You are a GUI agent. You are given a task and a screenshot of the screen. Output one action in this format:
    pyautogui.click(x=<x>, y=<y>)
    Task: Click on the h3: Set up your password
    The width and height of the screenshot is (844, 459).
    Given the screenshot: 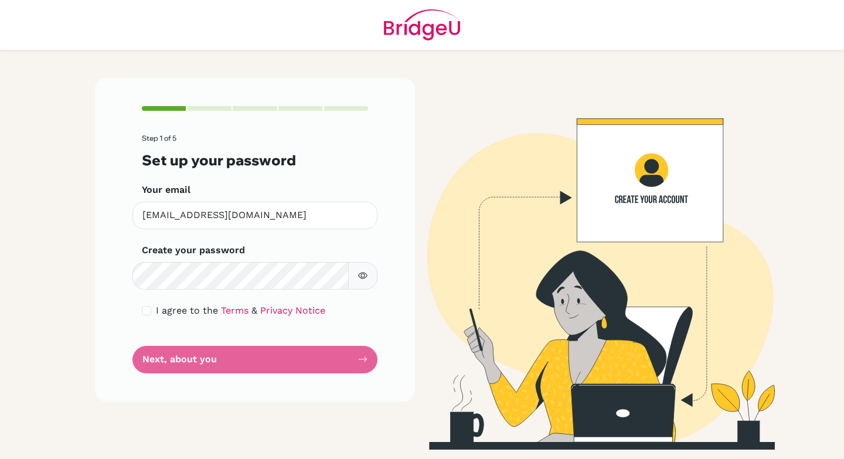 What is the action you would take?
    pyautogui.click(x=255, y=160)
    